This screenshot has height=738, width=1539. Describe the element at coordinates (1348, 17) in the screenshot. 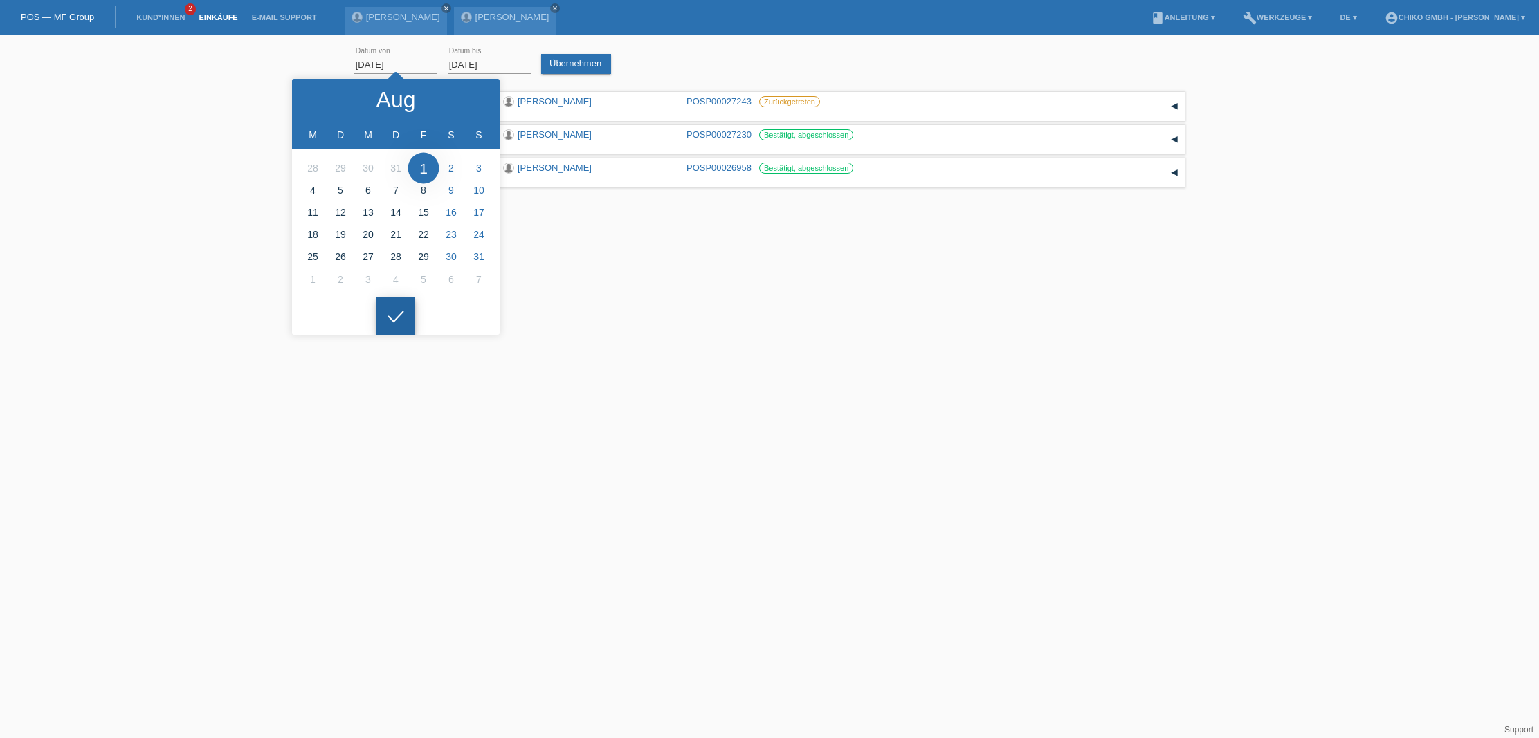

I see `a: DE ▾` at that location.